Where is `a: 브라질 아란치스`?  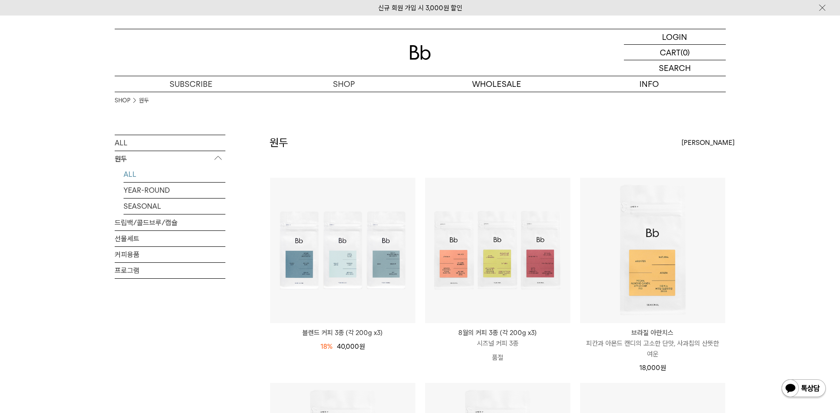
a: 브라질 아란치스 is located at coordinates (653, 250).